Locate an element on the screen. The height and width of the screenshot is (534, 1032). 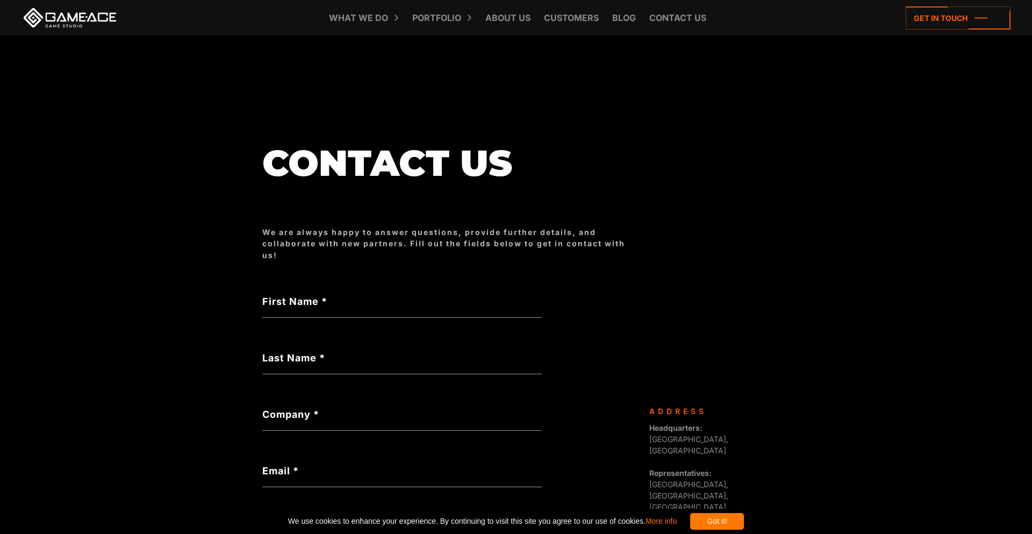
a: More info is located at coordinates (661, 521).